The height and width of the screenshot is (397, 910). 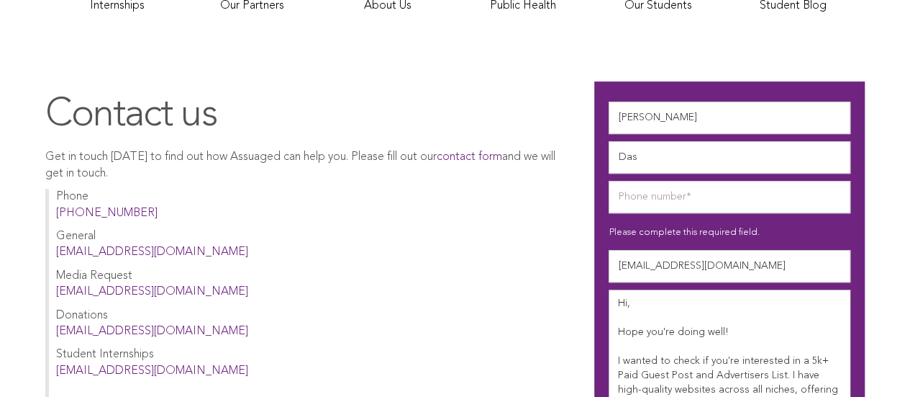 What do you see at coordinates (730, 196) in the screenshot?
I see `input: Phone number*` at bounding box center [730, 196].